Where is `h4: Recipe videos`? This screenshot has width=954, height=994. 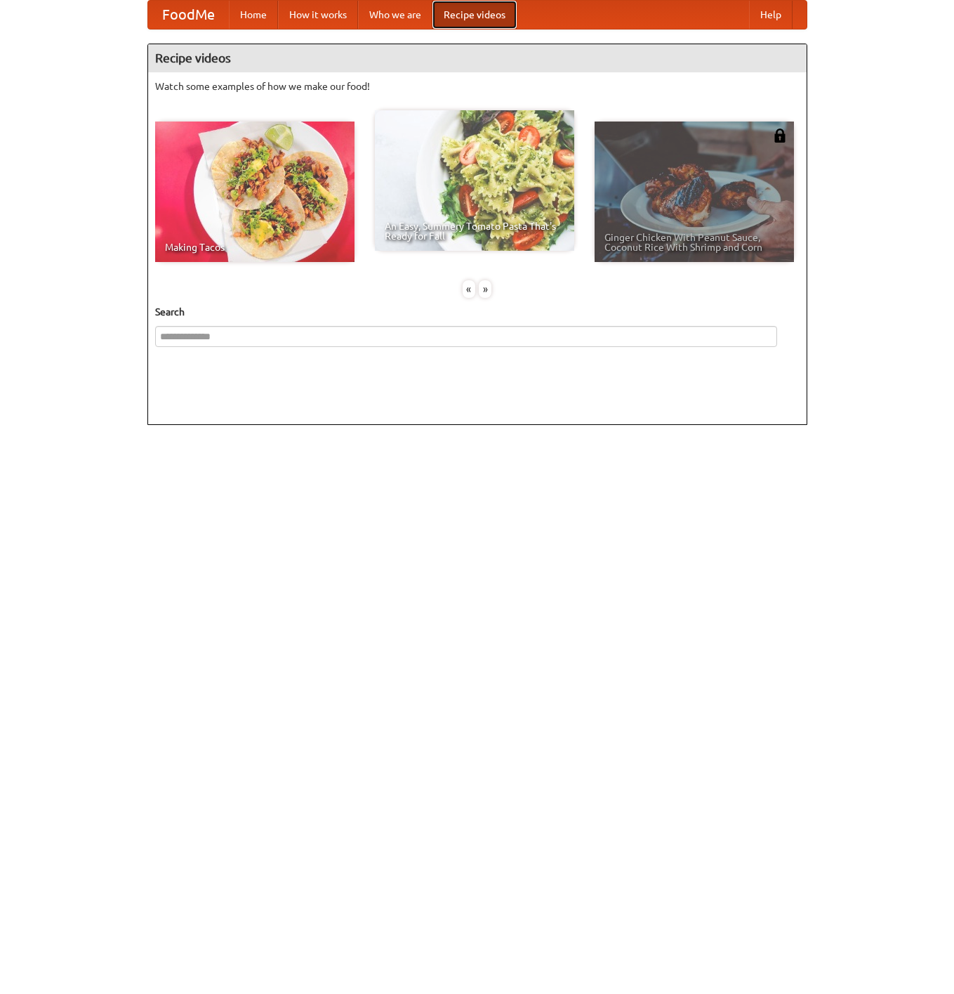 h4: Recipe videos is located at coordinates (478, 58).